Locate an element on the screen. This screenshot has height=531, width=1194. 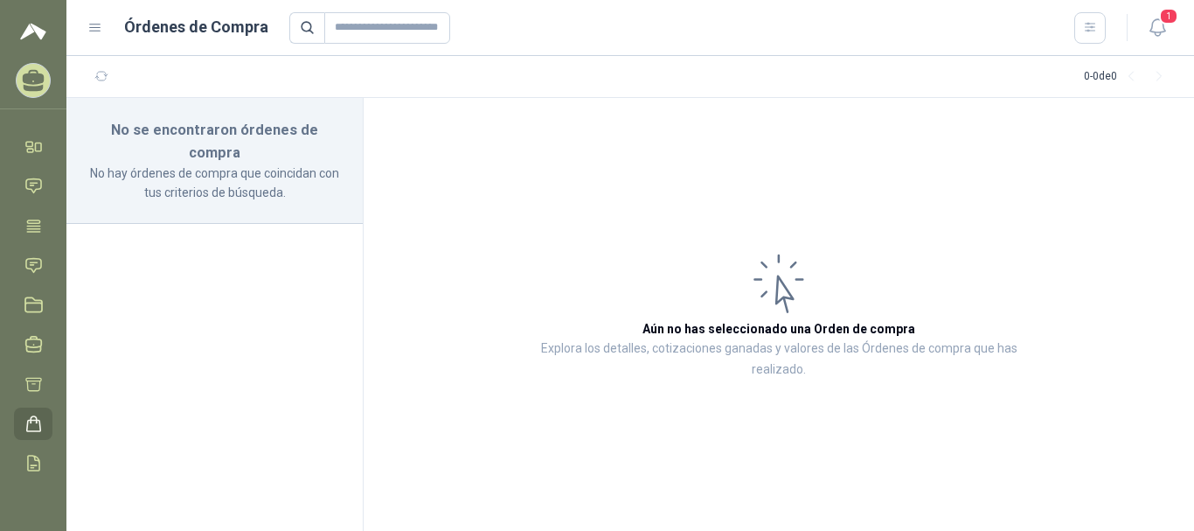
button: 1 is located at coordinates (1157, 28).